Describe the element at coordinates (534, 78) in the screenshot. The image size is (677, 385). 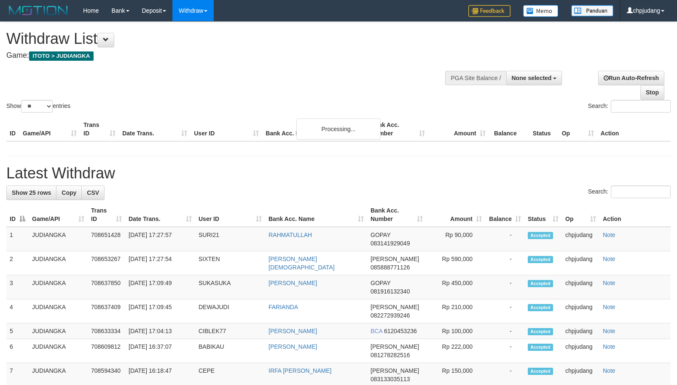
I see `button: None selected` at that location.